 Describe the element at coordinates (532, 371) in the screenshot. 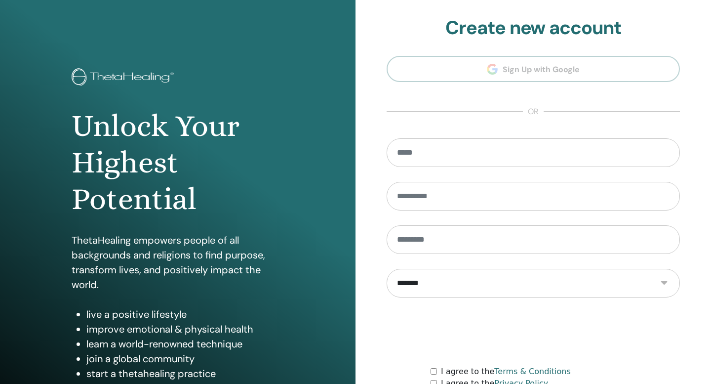

I see `a: Terms & Conditions` at that location.